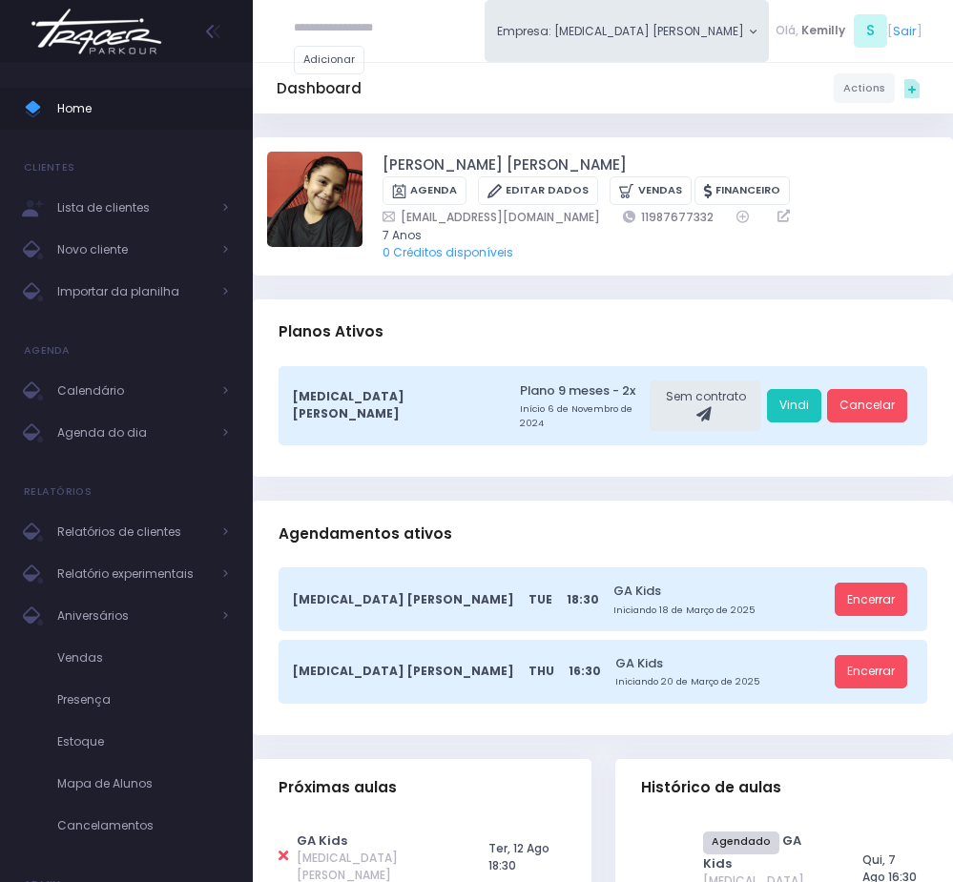 The image size is (953, 882). I want to click on img: Livia Baião Gomes, so click(315, 199).